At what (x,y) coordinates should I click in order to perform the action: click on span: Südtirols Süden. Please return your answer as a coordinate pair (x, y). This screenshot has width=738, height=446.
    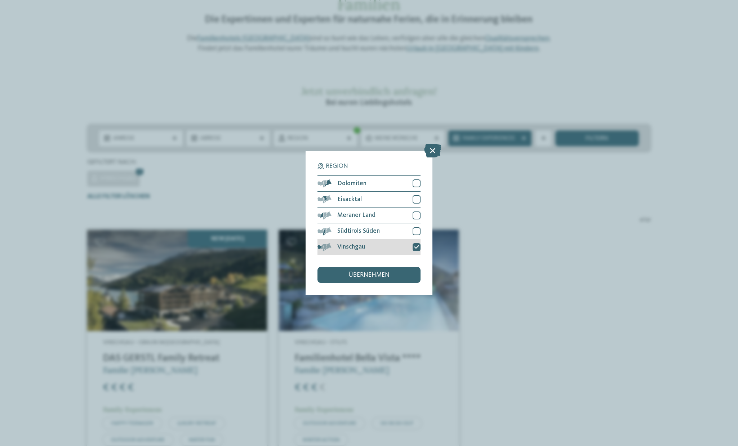
    Looking at the image, I should click on (358, 231).